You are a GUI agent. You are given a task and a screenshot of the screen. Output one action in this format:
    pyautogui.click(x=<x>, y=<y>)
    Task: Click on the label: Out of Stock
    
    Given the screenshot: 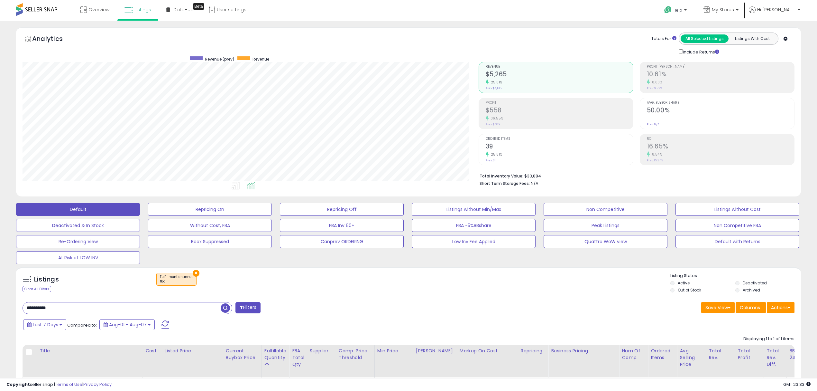 What is the action you would take?
    pyautogui.click(x=690, y=290)
    